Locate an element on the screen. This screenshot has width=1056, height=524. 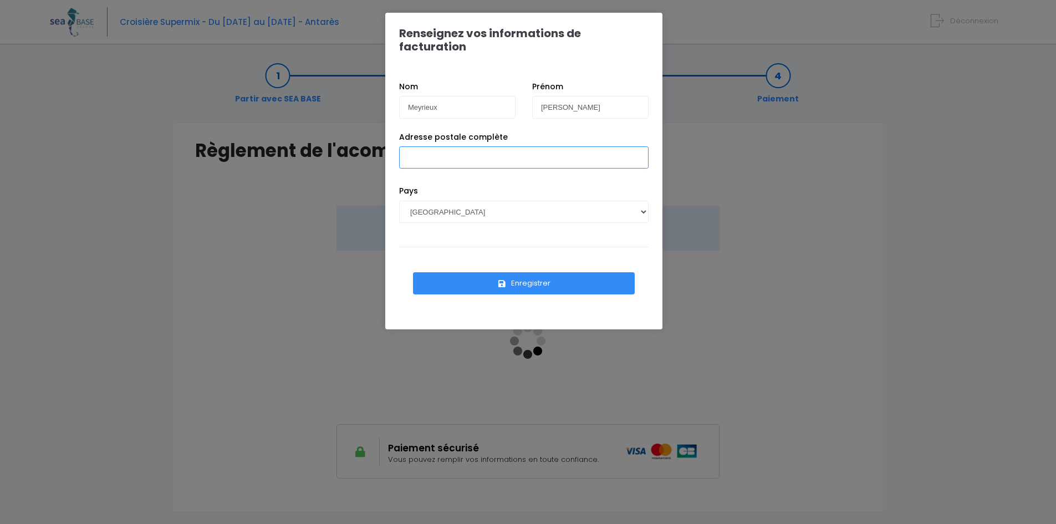
label: Prénom is located at coordinates (548, 86).